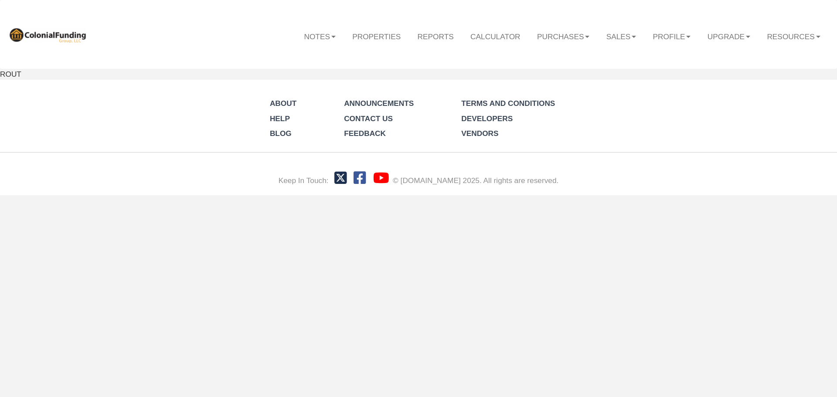 The height and width of the screenshot is (397, 837). What do you see at coordinates (369, 119) in the screenshot?
I see `a: Contact Us` at bounding box center [369, 119].